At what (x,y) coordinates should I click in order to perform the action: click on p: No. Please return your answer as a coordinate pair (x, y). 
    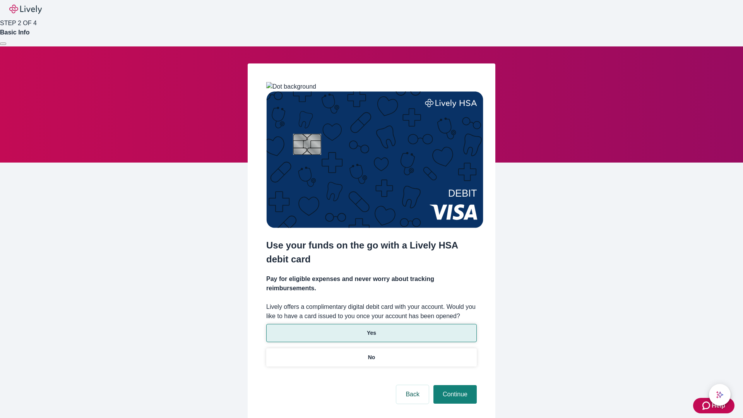
    Looking at the image, I should click on (372, 357).